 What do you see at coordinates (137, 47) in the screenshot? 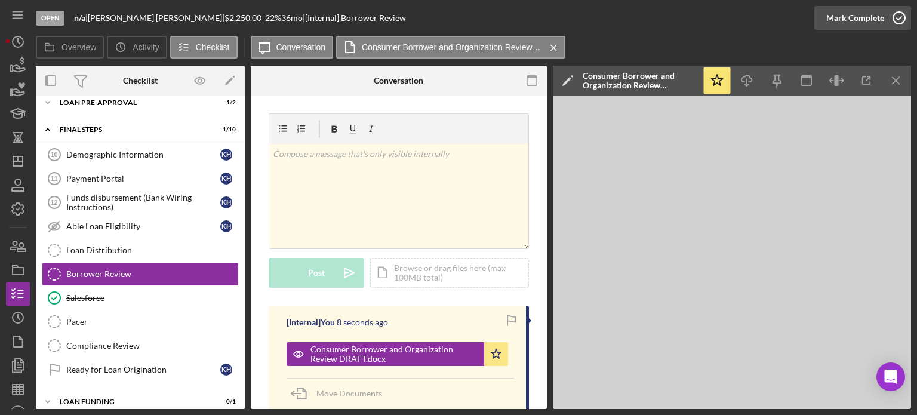
I see `button: Activity` at bounding box center [137, 47].